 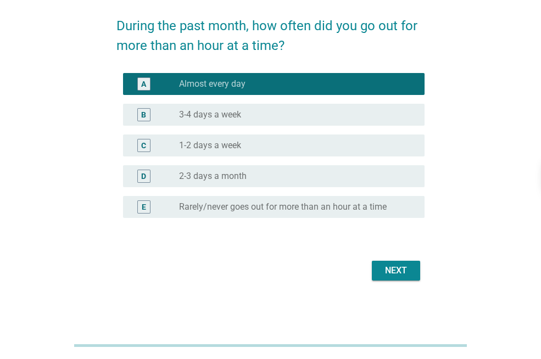 What do you see at coordinates (143, 145) in the screenshot?
I see `div: C` at bounding box center [143, 145].